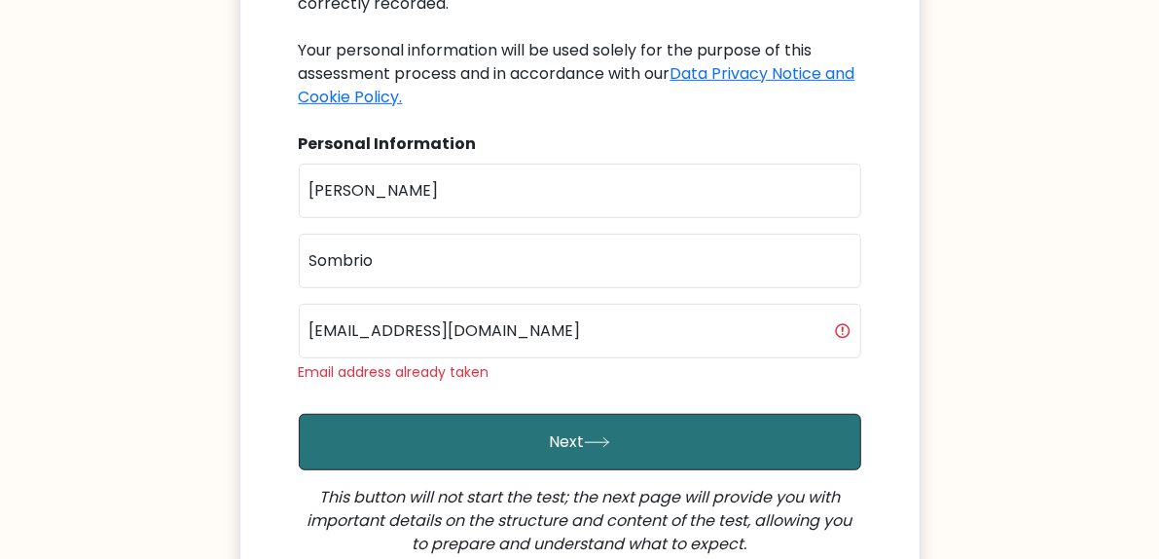  I want to click on div: Email address already taken, so click(580, 372).